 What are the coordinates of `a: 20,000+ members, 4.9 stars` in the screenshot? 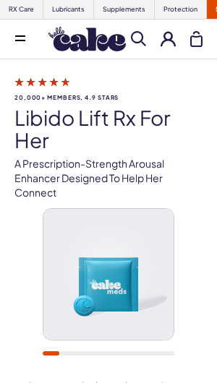 It's located at (108, 88).